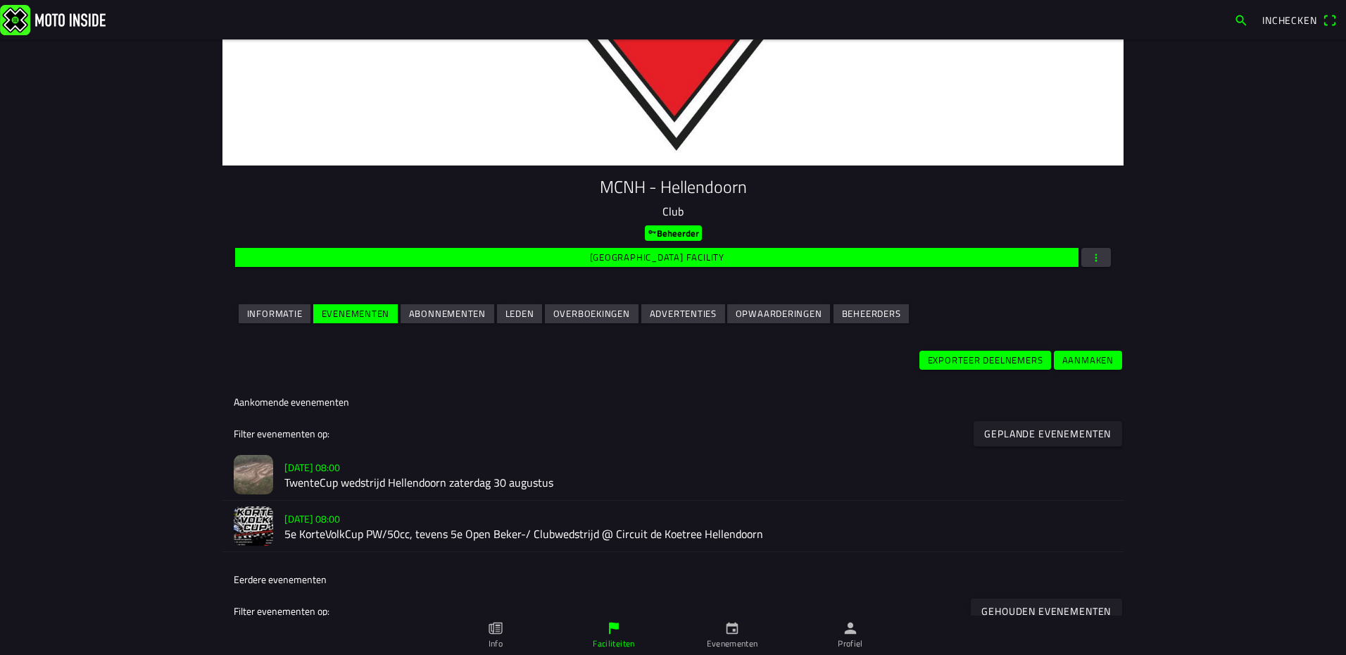 This screenshot has height=655, width=1346. I want to click on ion-text: Geplande evenementen, so click(1048, 434).